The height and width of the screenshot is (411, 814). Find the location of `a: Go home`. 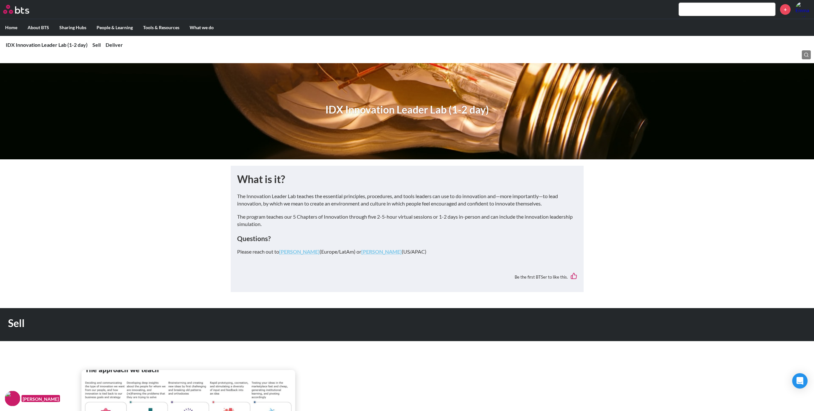

a: Go home is located at coordinates (22, 9).